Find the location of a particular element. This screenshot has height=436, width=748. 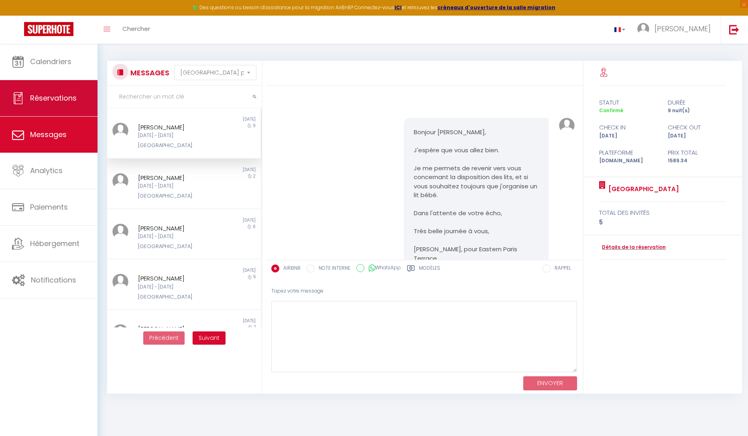

span: Confirmé is located at coordinates (611, 110).